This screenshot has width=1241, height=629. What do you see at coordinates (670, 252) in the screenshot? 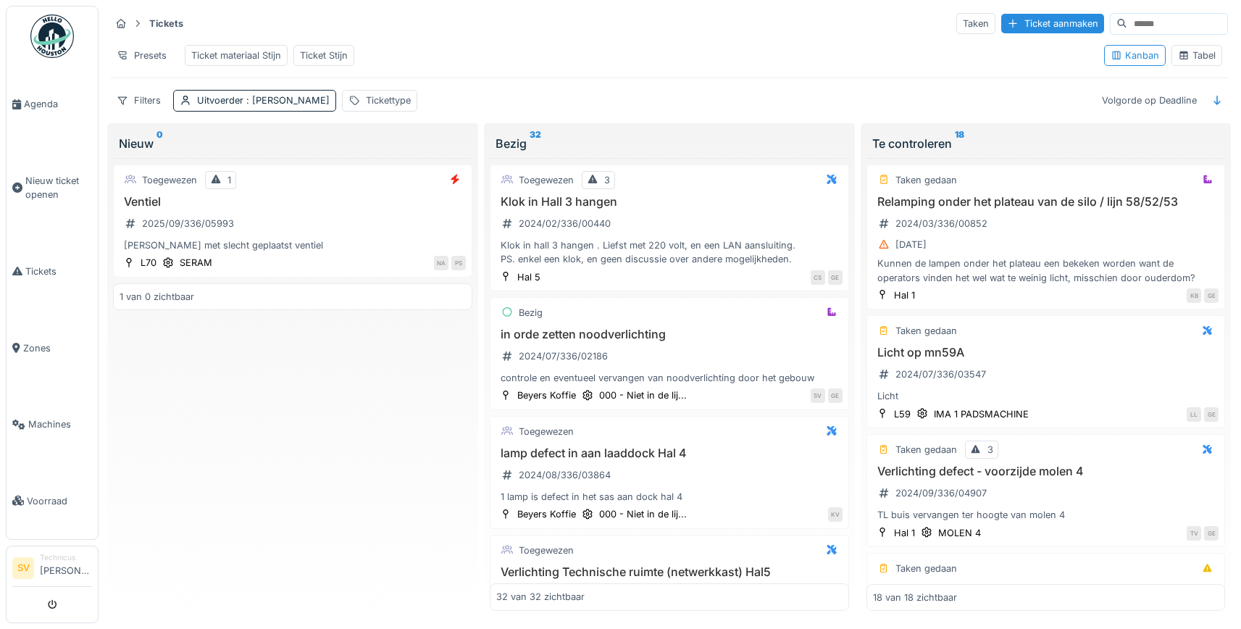
I see `div: Klok in hall 3 hangen . Liefst met 220 volt, en een LAN aansluiting. PS. enkel een klok, en geen ...` at bounding box center [670, 252].